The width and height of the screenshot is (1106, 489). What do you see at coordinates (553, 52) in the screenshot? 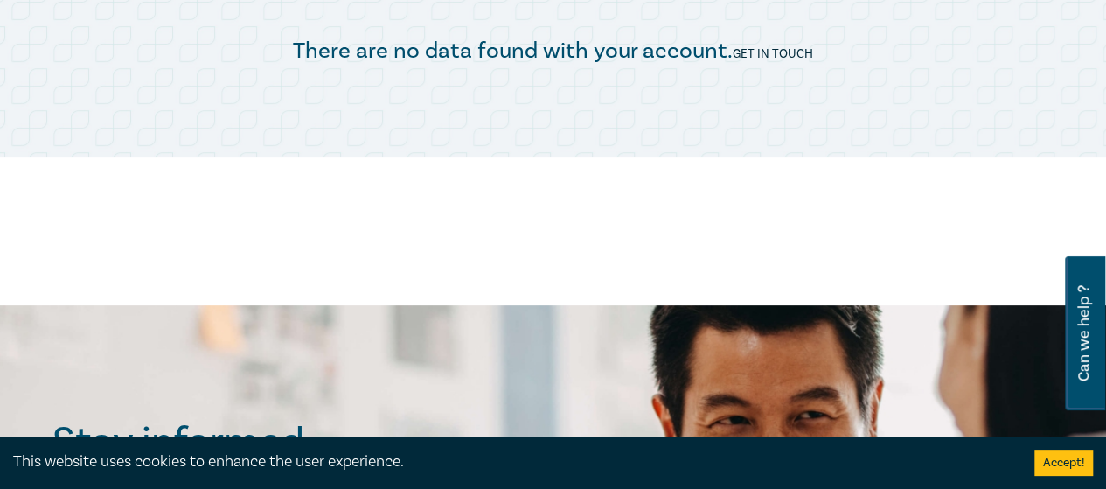
I see `p: There are no data found with your account.` at bounding box center [553, 52].